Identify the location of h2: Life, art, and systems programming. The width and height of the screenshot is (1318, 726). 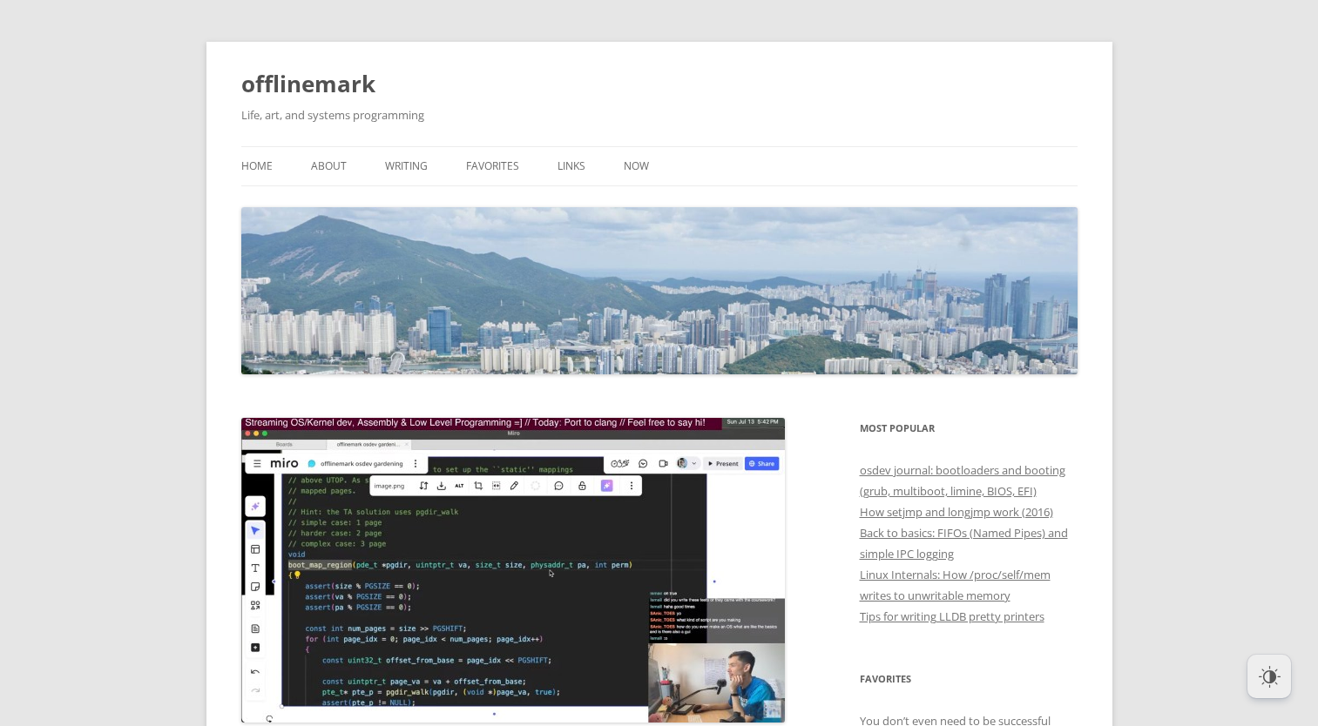
(659, 115).